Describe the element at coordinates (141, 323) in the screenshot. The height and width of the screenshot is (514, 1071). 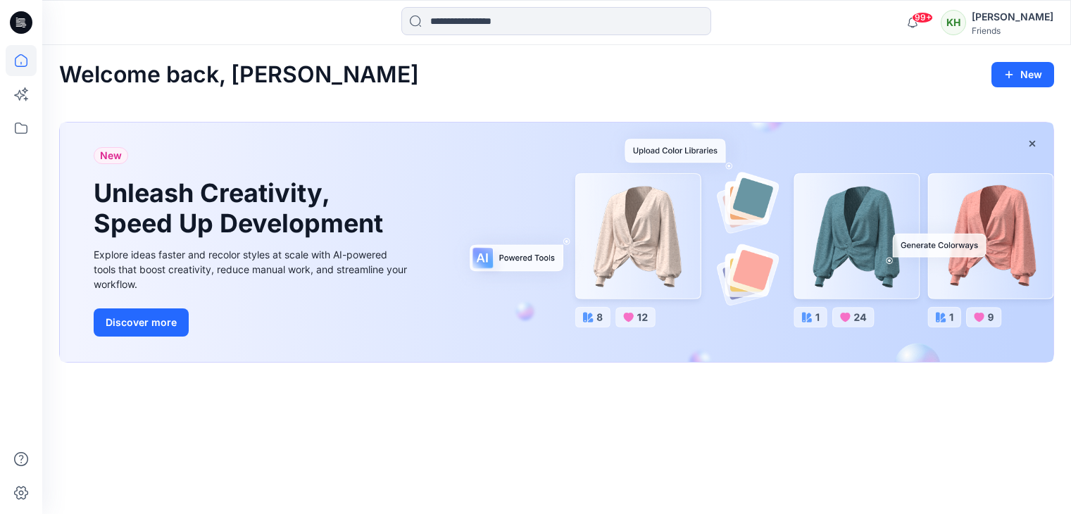
I see `button: Discover more` at that location.